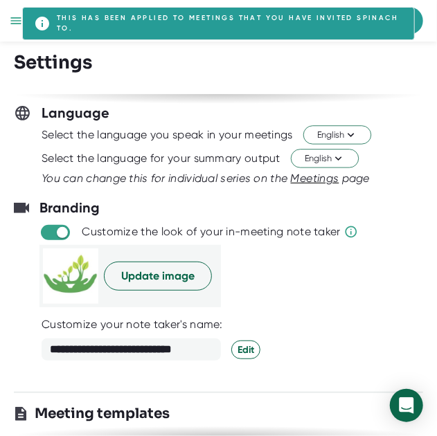 The width and height of the screenshot is (437, 436). What do you see at coordinates (246, 349) in the screenshot?
I see `span: Edit` at bounding box center [246, 349].